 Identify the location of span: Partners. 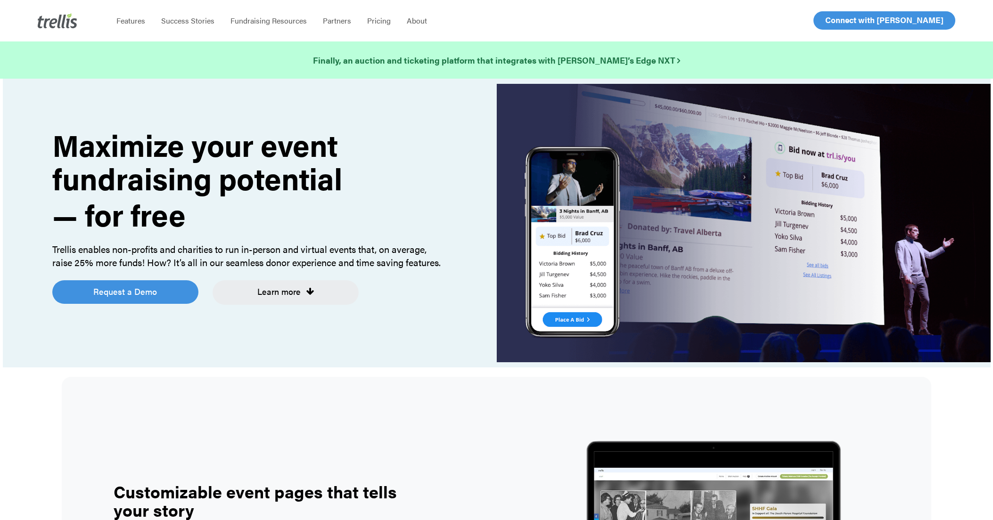
(337, 20).